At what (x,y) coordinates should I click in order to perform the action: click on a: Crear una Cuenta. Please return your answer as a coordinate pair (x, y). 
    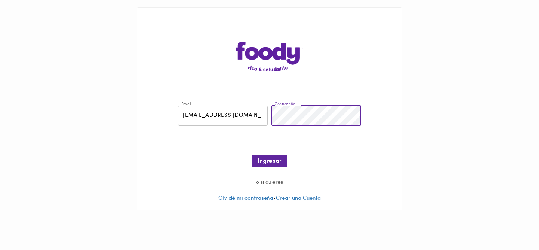
    Looking at the image, I should click on (298, 198).